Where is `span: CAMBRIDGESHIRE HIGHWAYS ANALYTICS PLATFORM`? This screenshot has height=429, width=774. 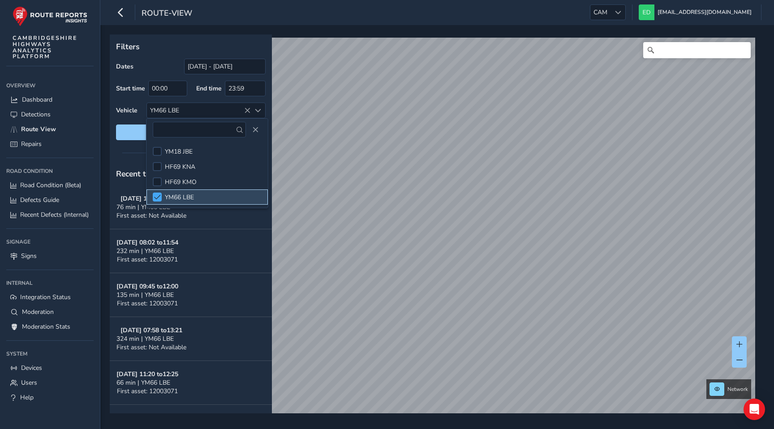
span: CAMBRIDGESHIRE HIGHWAYS ANALYTICS PLATFORM is located at coordinates (45, 47).